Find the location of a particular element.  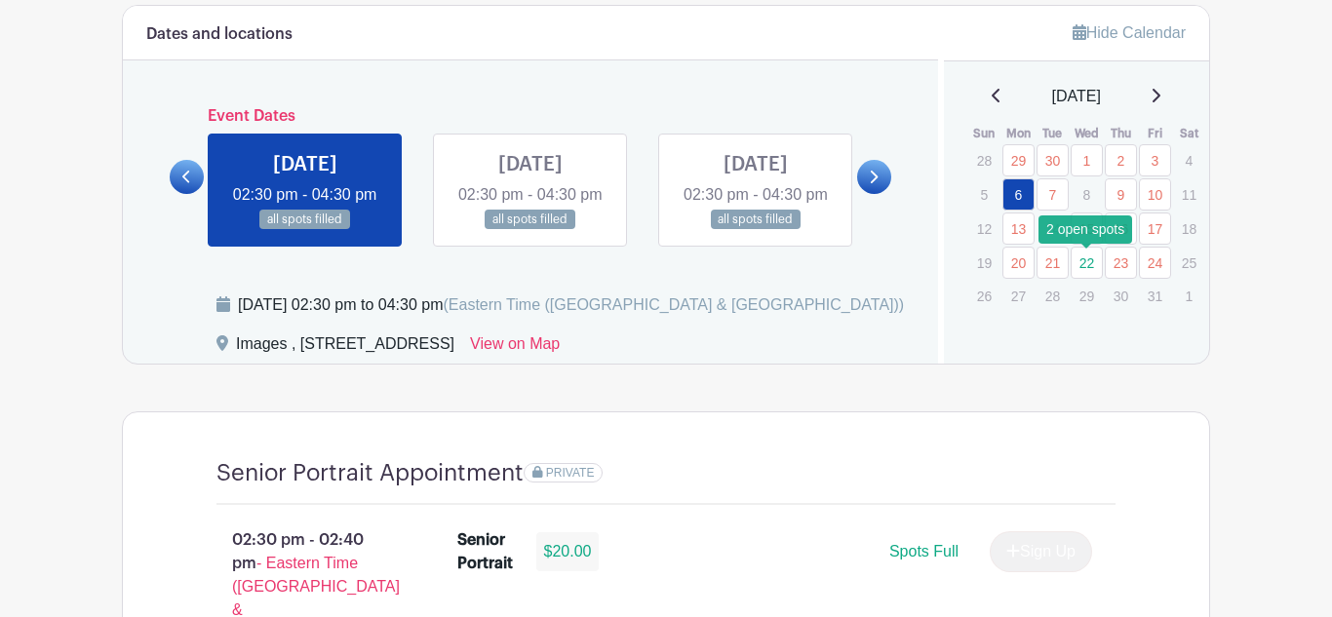

a: 17 is located at coordinates (1155, 228).